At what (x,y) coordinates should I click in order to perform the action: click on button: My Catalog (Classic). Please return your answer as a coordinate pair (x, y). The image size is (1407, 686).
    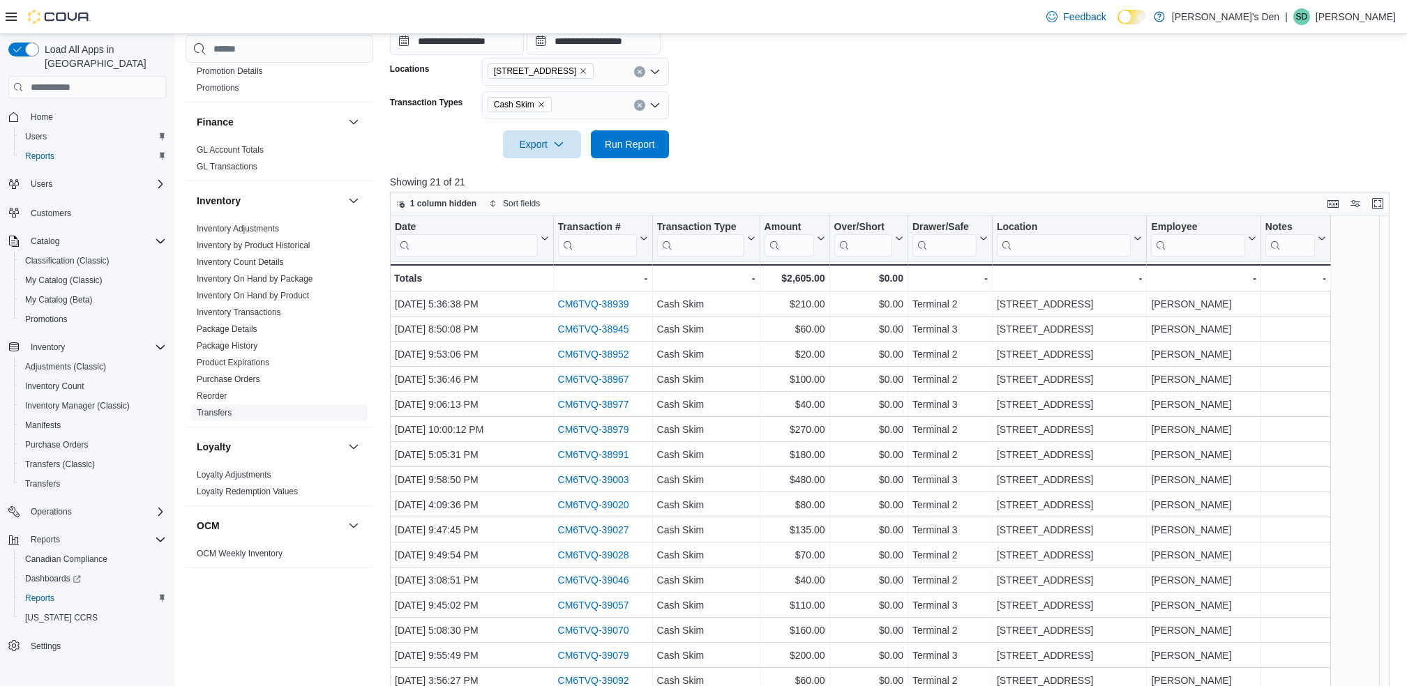
    Looking at the image, I should click on (93, 280).